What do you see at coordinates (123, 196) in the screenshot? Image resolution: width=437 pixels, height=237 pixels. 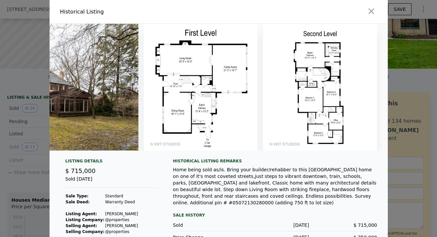 I see `td: Standard` at bounding box center [123, 196].